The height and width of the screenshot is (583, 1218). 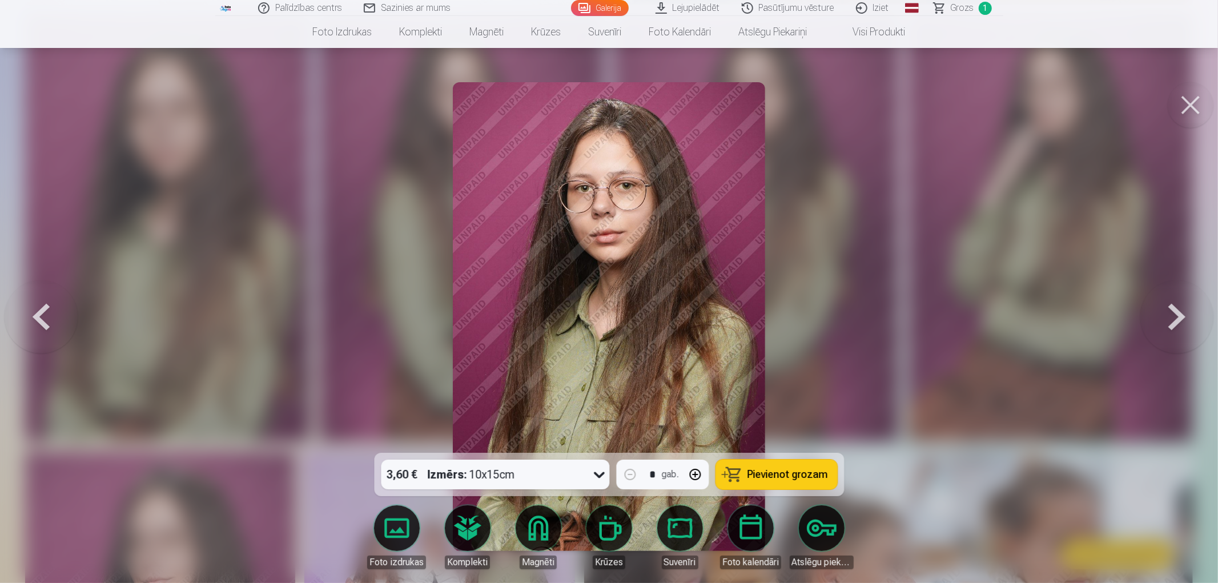 I want to click on button: Pievienot grozam, so click(x=776, y=474).